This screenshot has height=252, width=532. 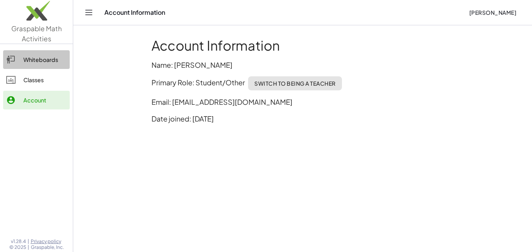 I want to click on button: Toggle navigation, so click(x=89, y=12).